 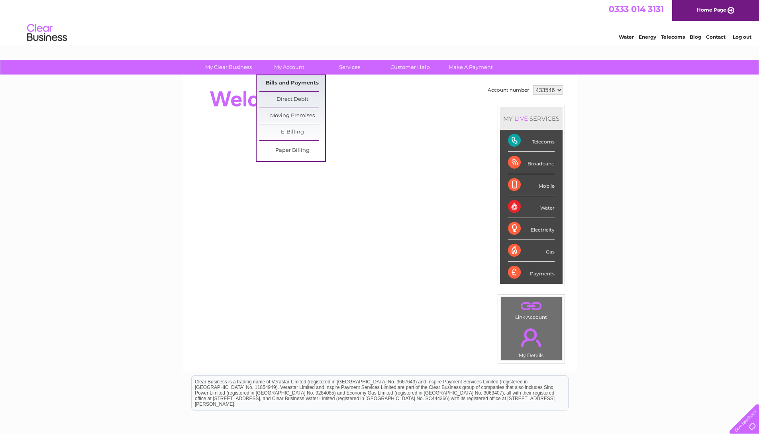 What do you see at coordinates (508, 90) in the screenshot?
I see `td: Account number` at bounding box center [508, 90].